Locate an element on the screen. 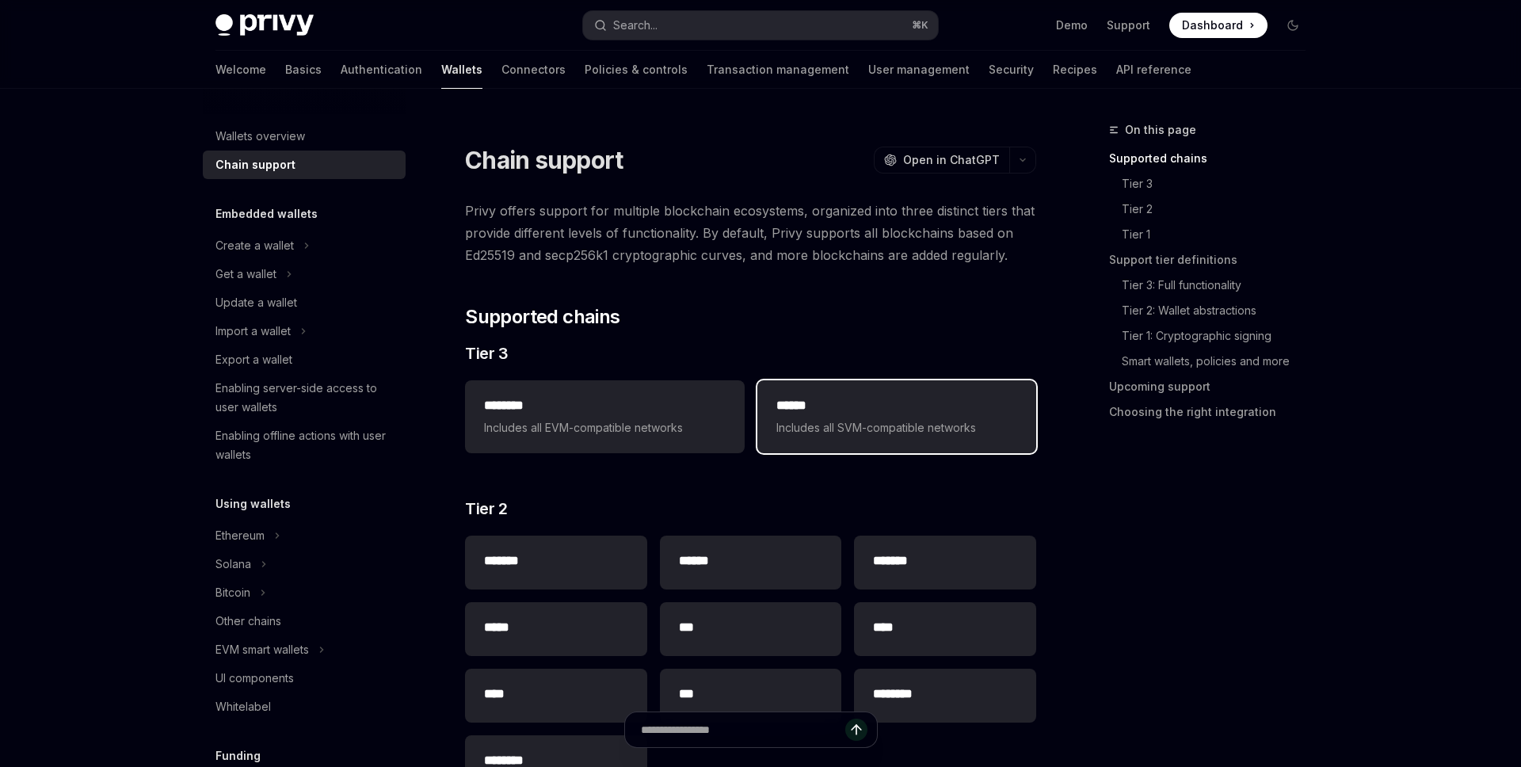 The height and width of the screenshot is (767, 1521). div: Search... is located at coordinates (635, 25).